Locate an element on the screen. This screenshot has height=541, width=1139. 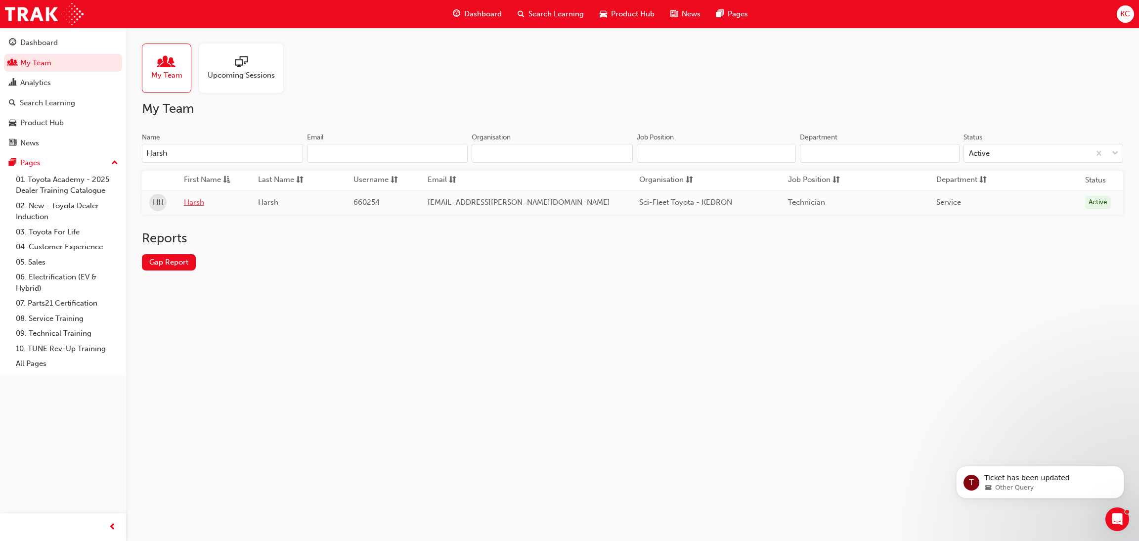
span: Organisation is located at coordinates (661, 180).